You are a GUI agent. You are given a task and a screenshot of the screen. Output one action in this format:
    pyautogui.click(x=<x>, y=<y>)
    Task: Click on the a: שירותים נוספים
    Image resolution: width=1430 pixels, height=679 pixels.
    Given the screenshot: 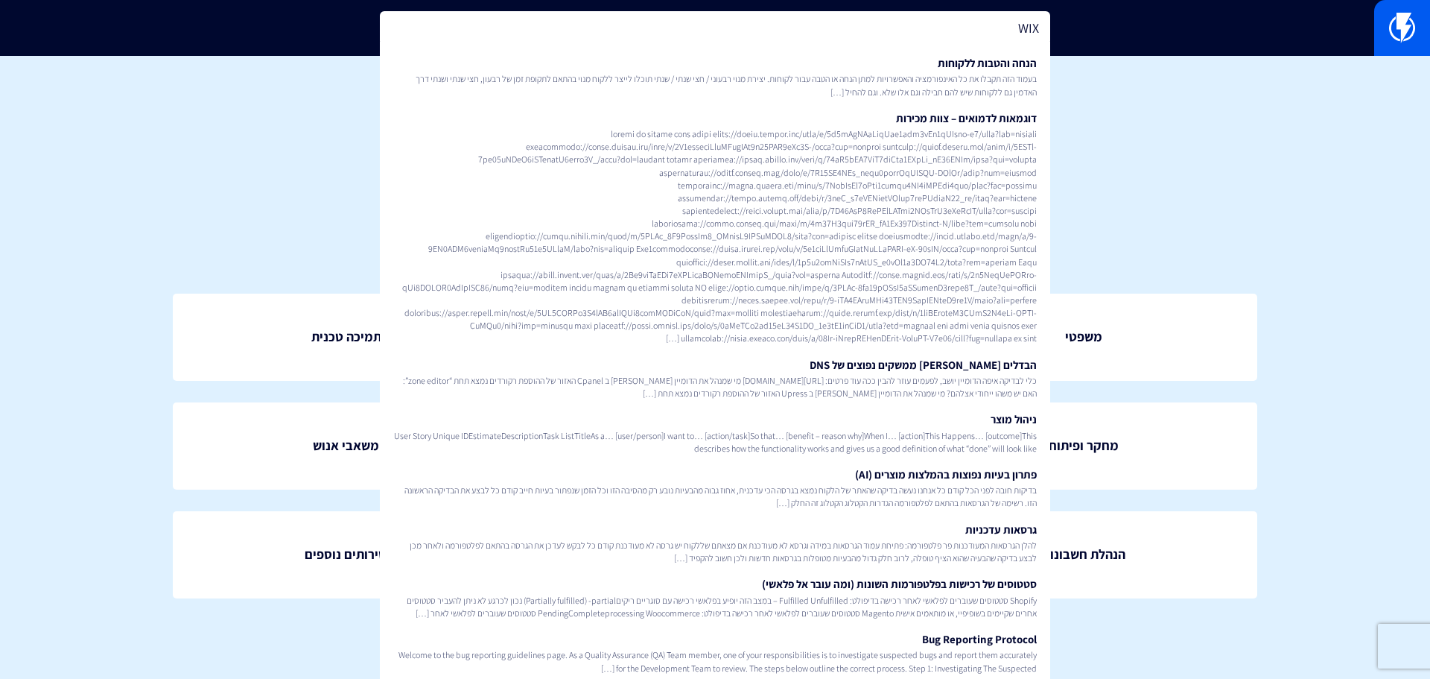 What is the action you would take?
    pyautogui.click(x=346, y=554)
    